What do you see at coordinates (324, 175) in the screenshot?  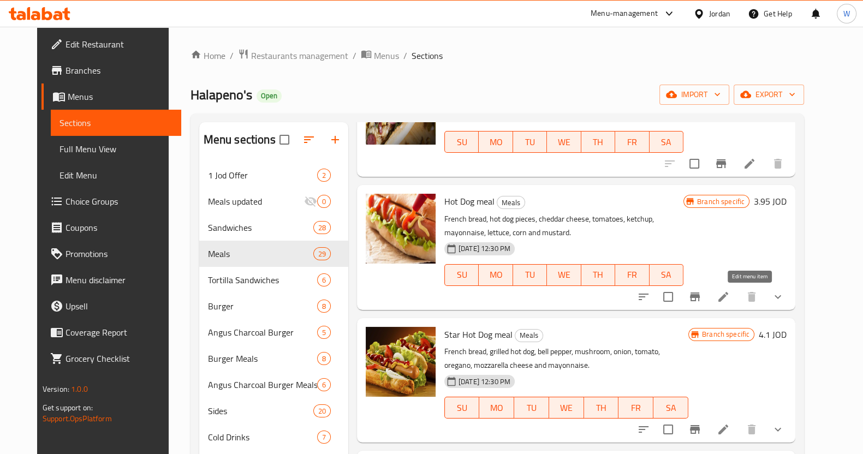 I see `span: 2` at bounding box center [324, 175].